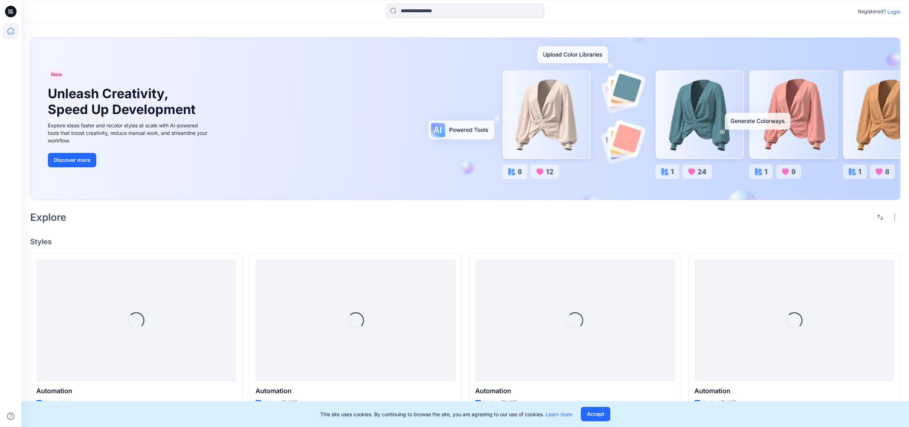 The width and height of the screenshot is (909, 427). I want to click on p: Login, so click(894, 12).